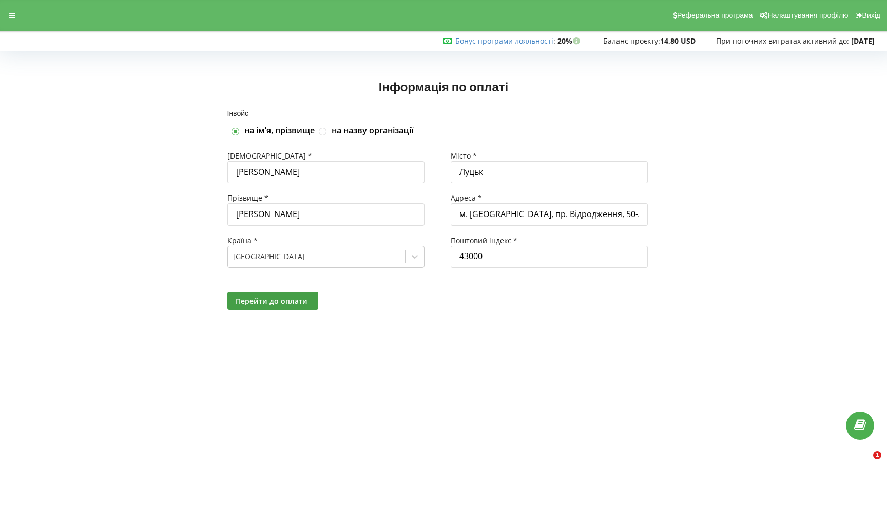  Describe the element at coordinates (878, 456) in the screenshot. I see `span: 1` at that location.